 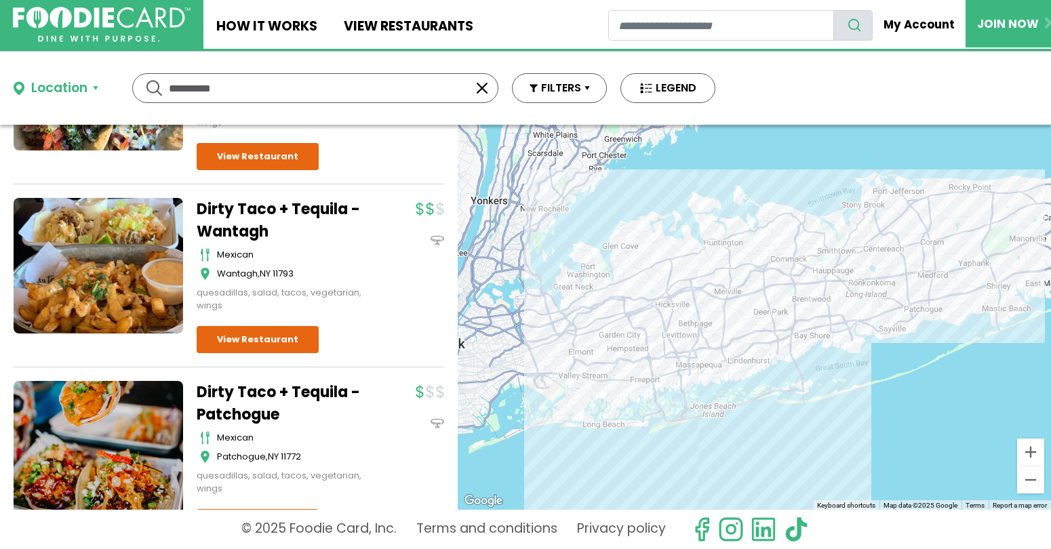 What do you see at coordinates (559, 88) in the screenshot?
I see `button: FILTERS` at bounding box center [559, 88].